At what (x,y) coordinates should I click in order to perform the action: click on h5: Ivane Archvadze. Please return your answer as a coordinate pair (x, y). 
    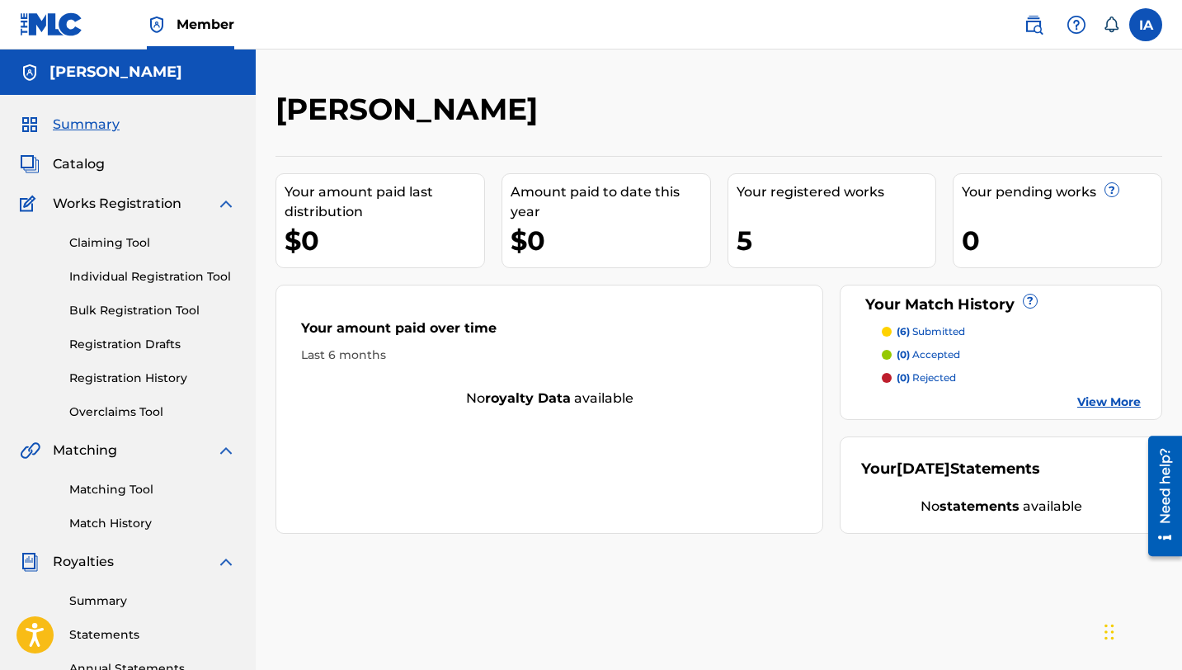
    Looking at the image, I should click on (115, 72).